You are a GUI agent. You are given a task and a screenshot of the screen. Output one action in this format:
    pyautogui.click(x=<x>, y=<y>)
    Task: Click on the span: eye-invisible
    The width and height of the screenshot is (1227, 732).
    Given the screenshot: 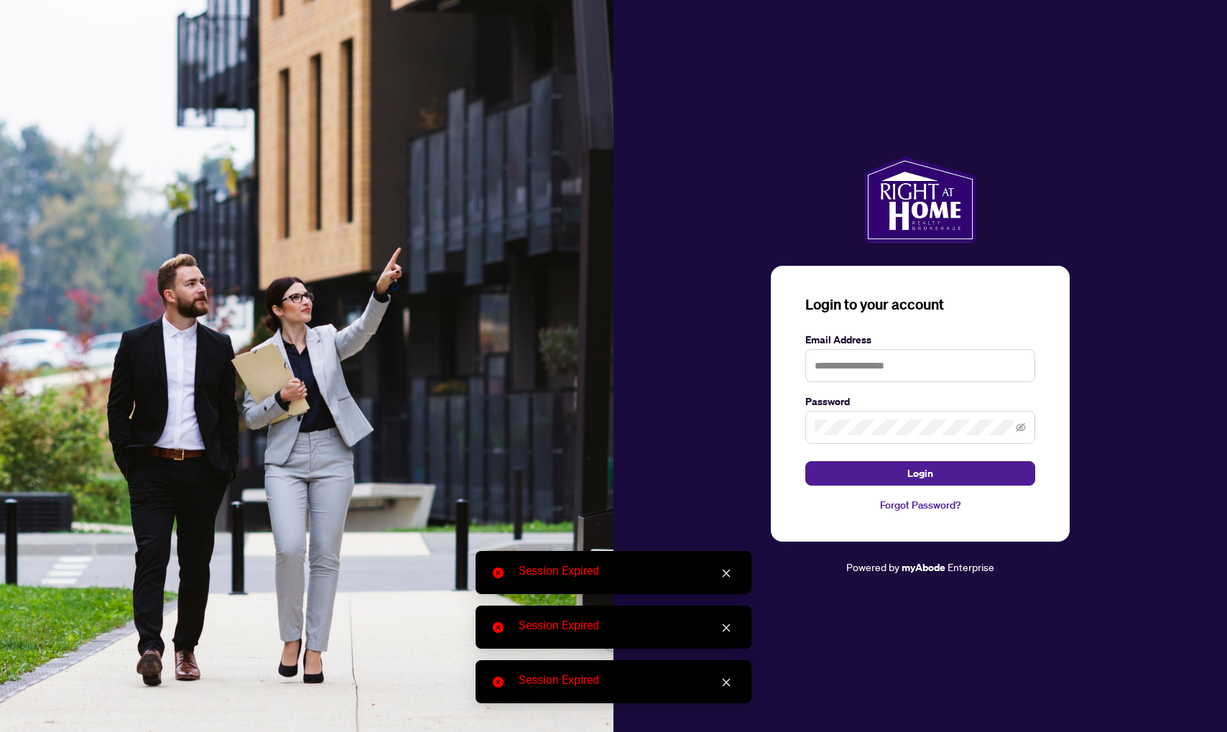 What is the action you would take?
    pyautogui.click(x=1021, y=427)
    